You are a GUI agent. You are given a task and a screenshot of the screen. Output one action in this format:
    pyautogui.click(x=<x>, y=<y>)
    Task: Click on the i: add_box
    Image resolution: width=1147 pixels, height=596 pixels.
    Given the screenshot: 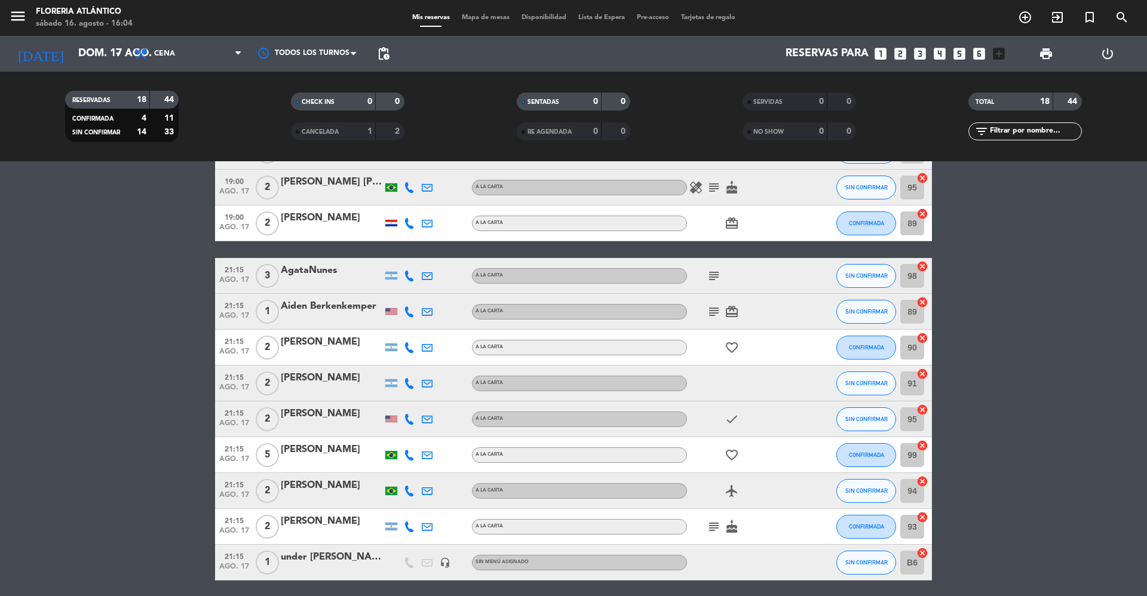 What is the action you would take?
    pyautogui.click(x=998, y=54)
    